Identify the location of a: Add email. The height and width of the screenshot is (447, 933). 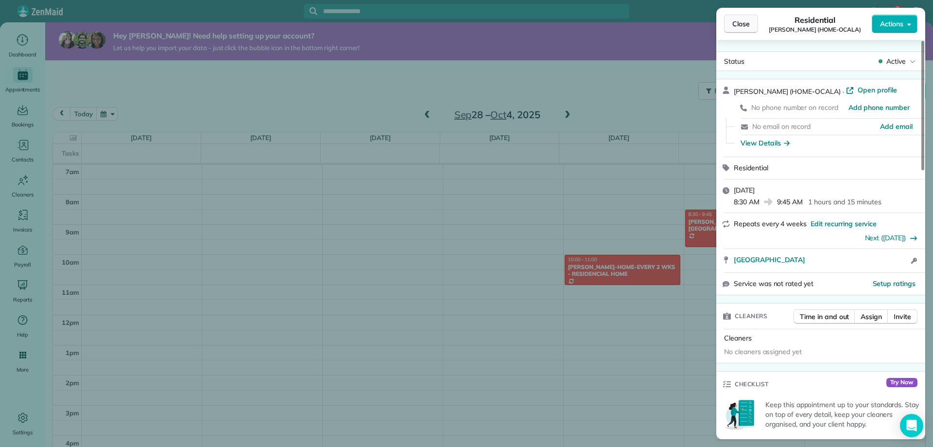
(896, 126).